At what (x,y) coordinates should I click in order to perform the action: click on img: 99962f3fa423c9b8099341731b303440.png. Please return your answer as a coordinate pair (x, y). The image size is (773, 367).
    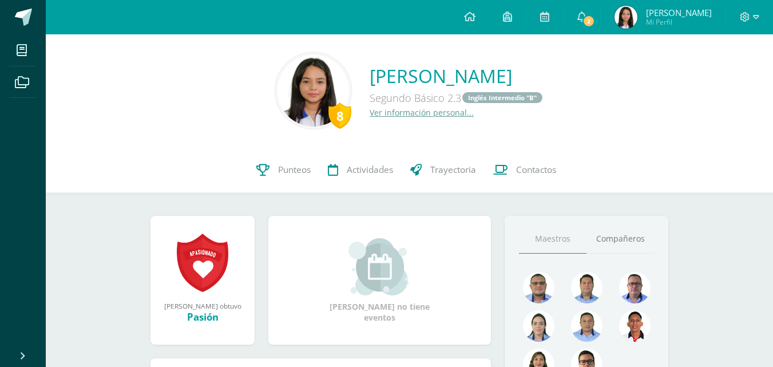
    Looking at the image, I should click on (538, 287).